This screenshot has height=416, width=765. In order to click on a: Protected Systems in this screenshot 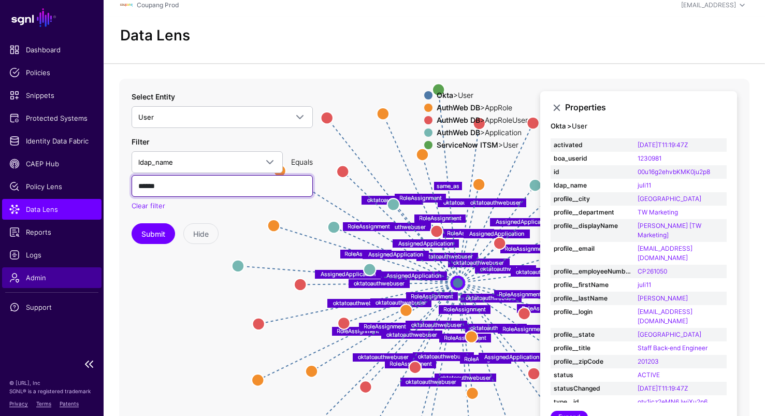, I will do `click(52, 118)`.